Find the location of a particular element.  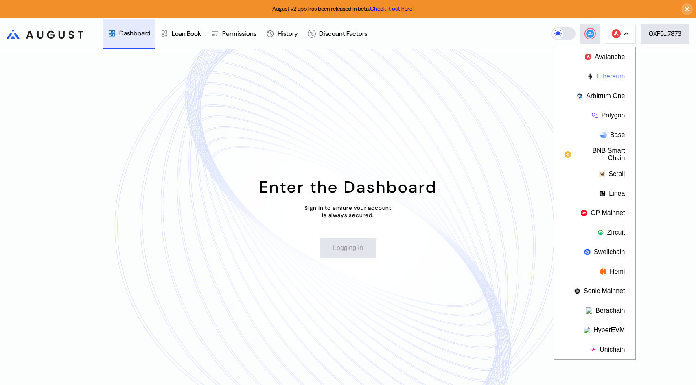

button: Hemi is located at coordinates (595, 272).